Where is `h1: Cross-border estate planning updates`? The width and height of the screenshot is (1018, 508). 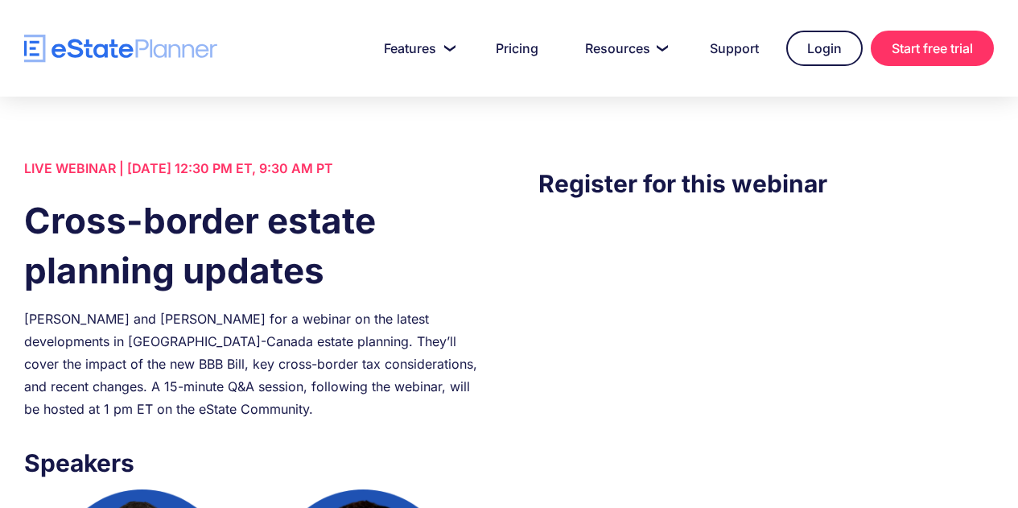
h1: Cross-border estate planning updates is located at coordinates (252, 245).